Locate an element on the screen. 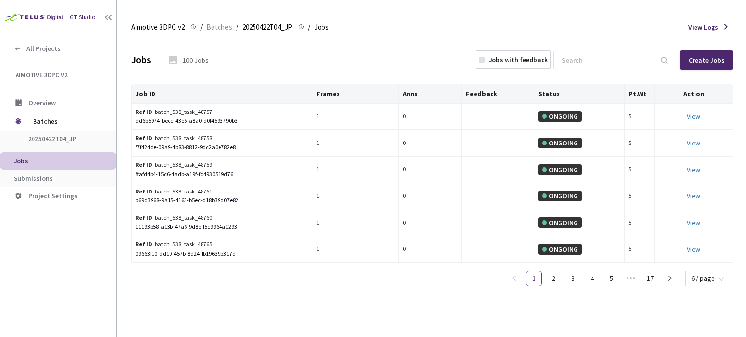 This screenshot has height=337, width=746. li: Next 5 Pages is located at coordinates (631, 279).